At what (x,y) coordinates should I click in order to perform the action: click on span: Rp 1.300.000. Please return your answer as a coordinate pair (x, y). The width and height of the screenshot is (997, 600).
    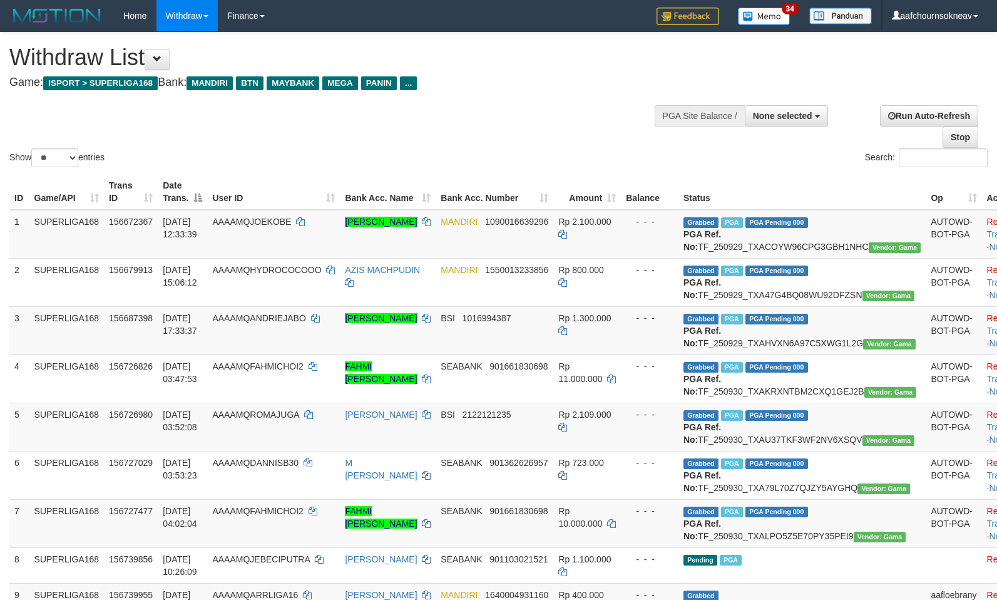
    Looking at the image, I should click on (585, 318).